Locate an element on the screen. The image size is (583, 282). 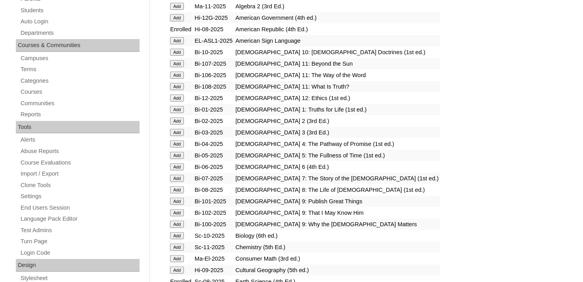
td: Bi-106-2025 is located at coordinates (214, 75).